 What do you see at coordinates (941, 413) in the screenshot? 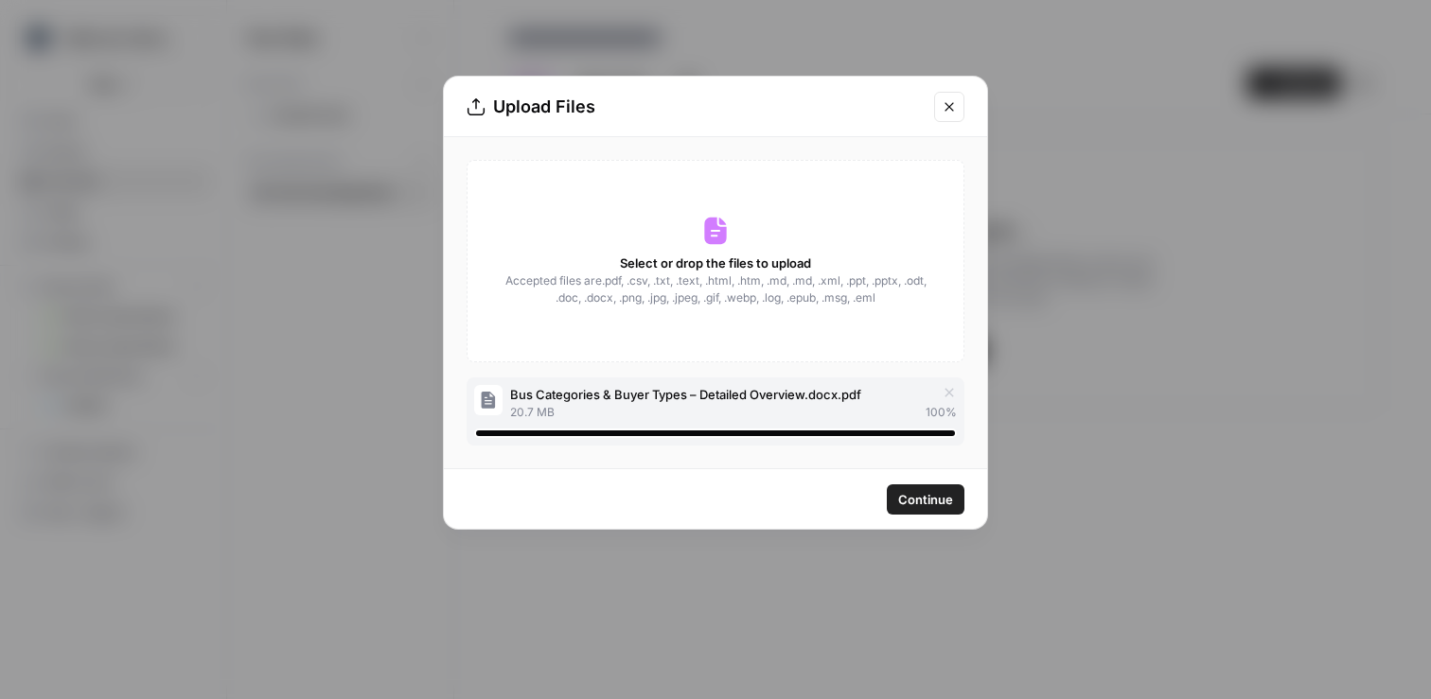
I see `span: 100 %` at bounding box center [941, 413].